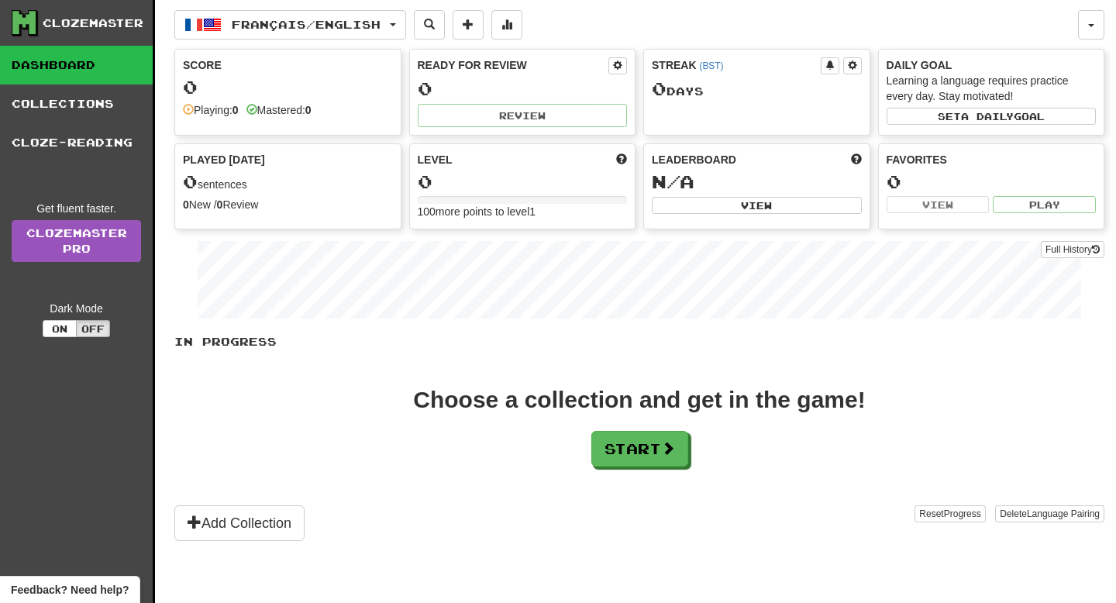 This screenshot has height=603, width=1116. Describe the element at coordinates (1049, 514) in the screenshot. I see `button: DeleteLanguage Pairing` at that location.